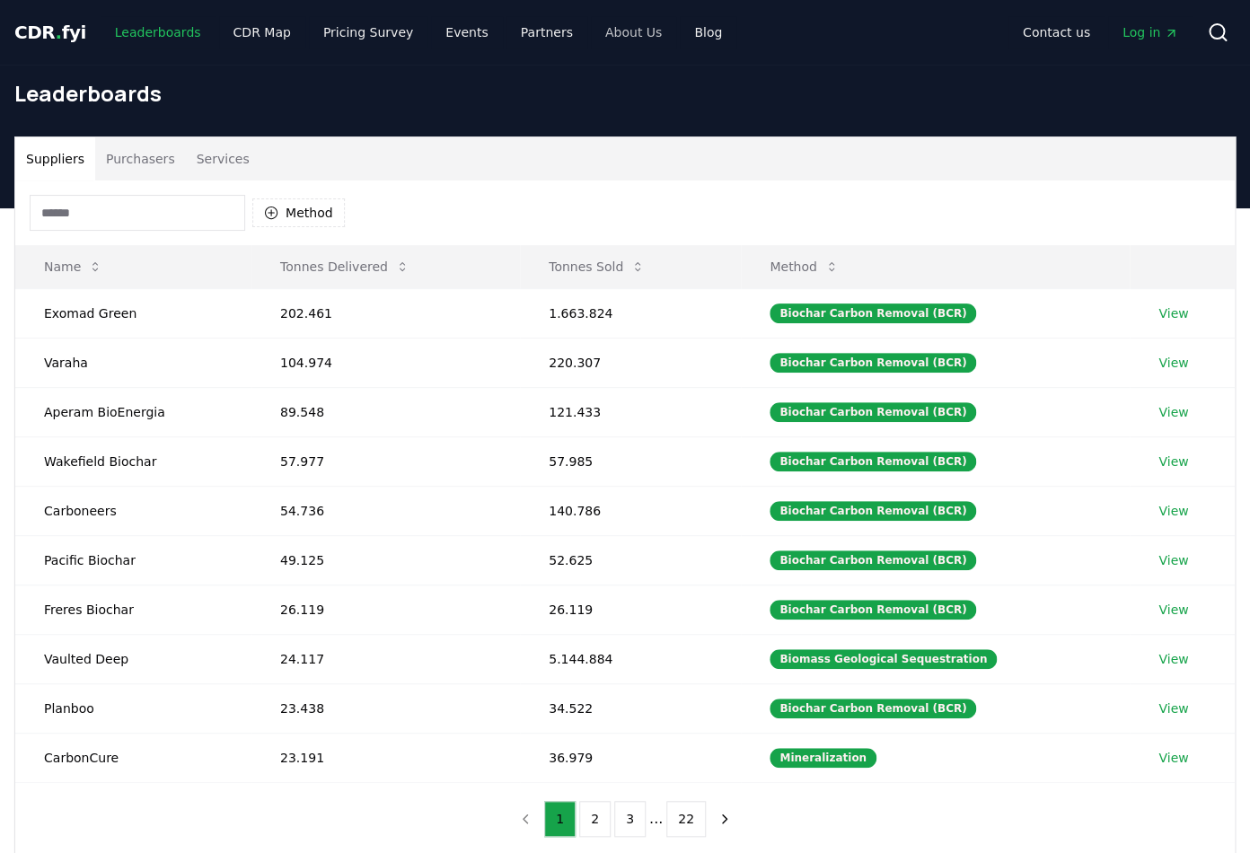  Describe the element at coordinates (133, 411) in the screenshot. I see `td: Aperam BioEnergia` at that location.